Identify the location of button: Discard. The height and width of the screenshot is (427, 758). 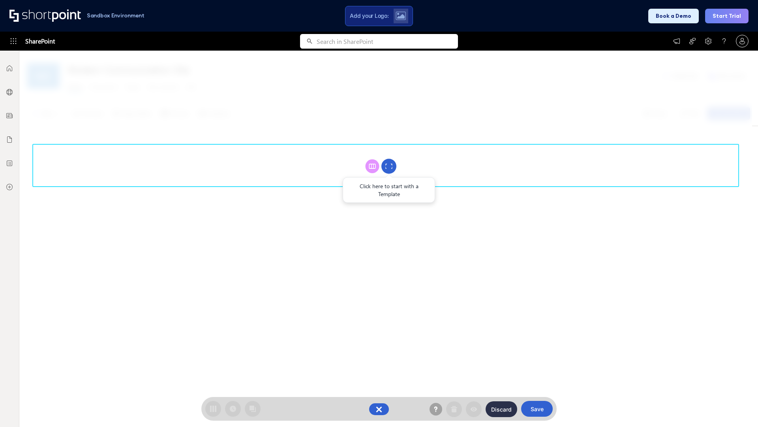
(502, 409).